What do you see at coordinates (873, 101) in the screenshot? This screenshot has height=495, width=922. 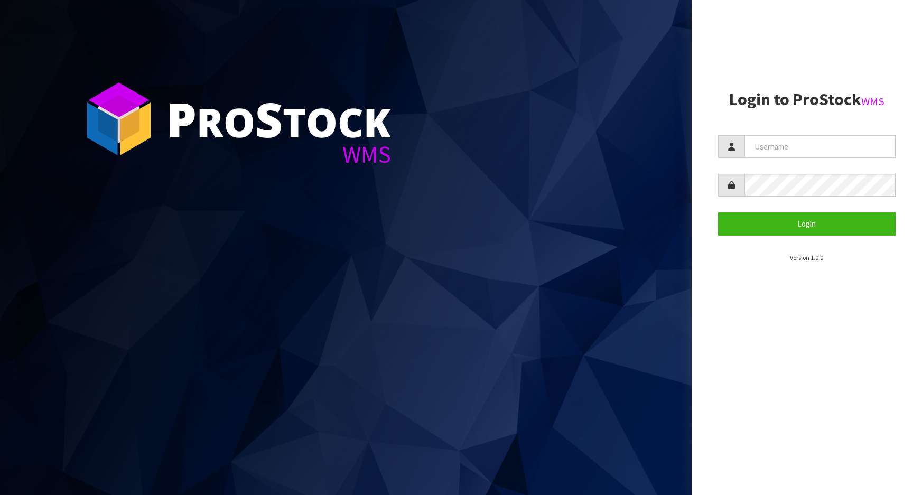 I see `small: WMS` at bounding box center [873, 101].